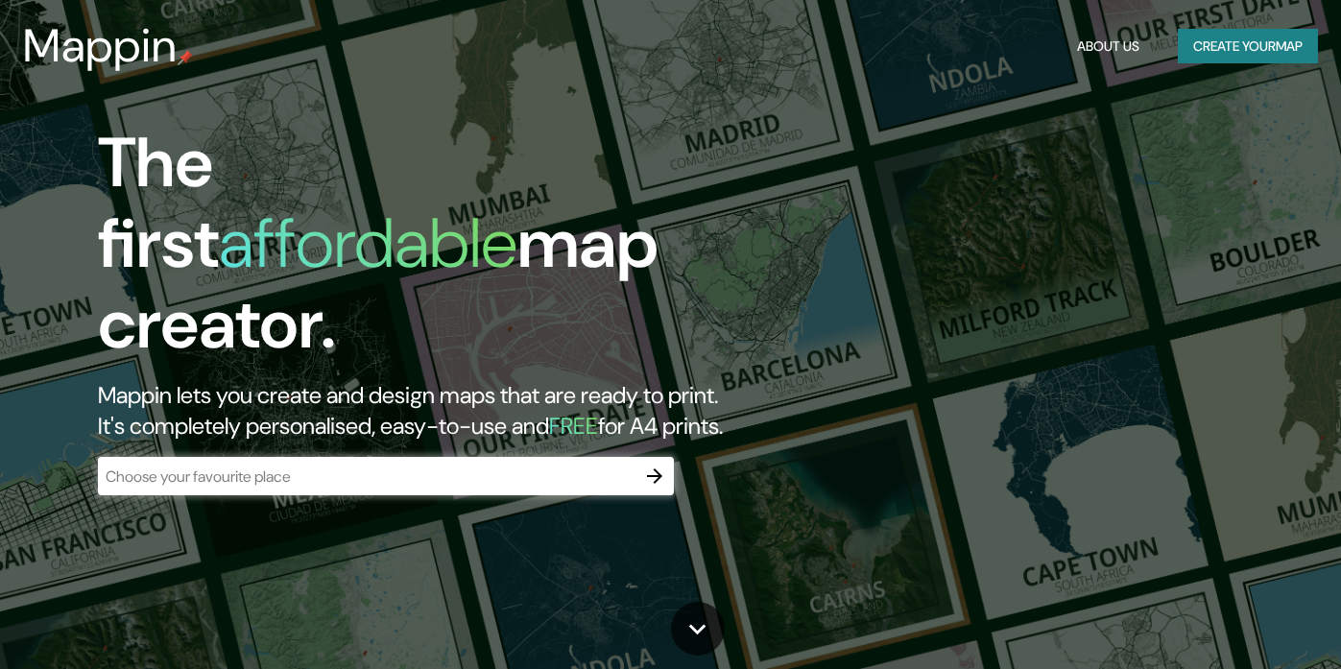 Image resolution: width=1341 pixels, height=669 pixels. I want to click on h1: The first map creator., so click(433, 251).